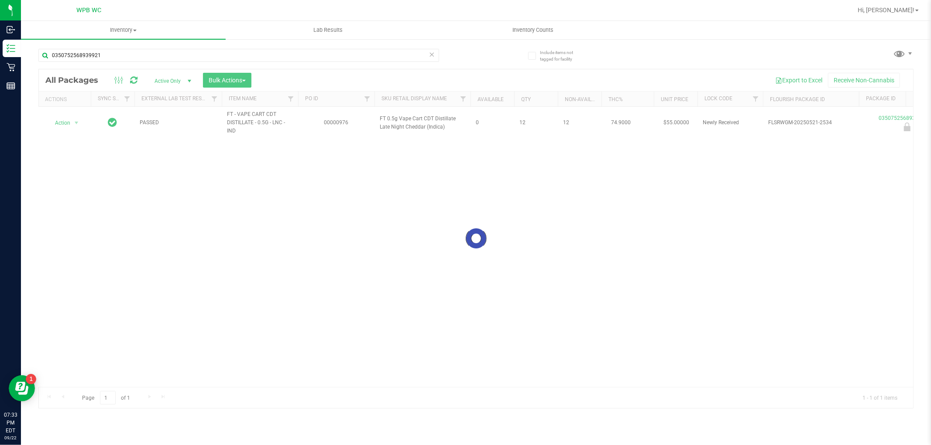 Image resolution: width=931 pixels, height=445 pixels. What do you see at coordinates (11, 86) in the screenshot?
I see `inline-svg: Reports` at bounding box center [11, 86].